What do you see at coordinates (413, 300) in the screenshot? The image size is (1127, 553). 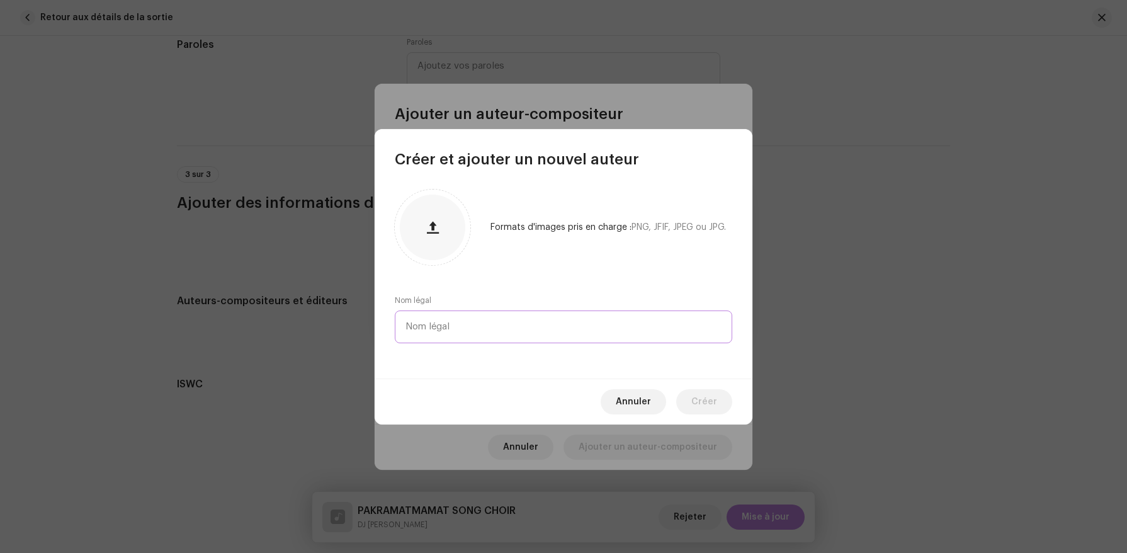 I see `label: Nom légal` at bounding box center [413, 300].